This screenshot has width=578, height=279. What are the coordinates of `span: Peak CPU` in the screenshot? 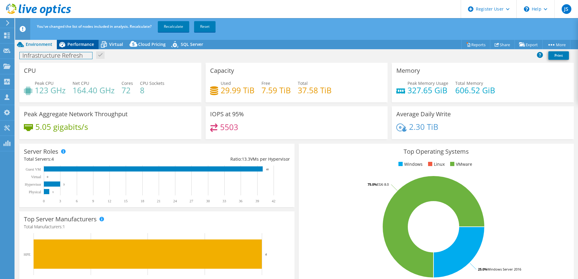 It's located at (44, 83).